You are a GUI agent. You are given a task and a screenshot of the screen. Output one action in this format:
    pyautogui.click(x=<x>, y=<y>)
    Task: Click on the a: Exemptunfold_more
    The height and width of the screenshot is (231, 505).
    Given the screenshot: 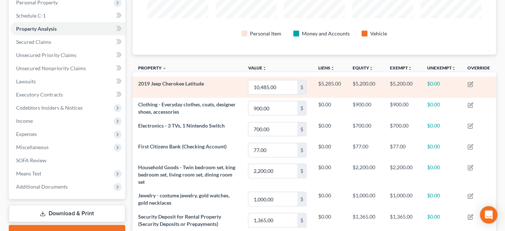 What is the action you would take?
    pyautogui.click(x=401, y=68)
    